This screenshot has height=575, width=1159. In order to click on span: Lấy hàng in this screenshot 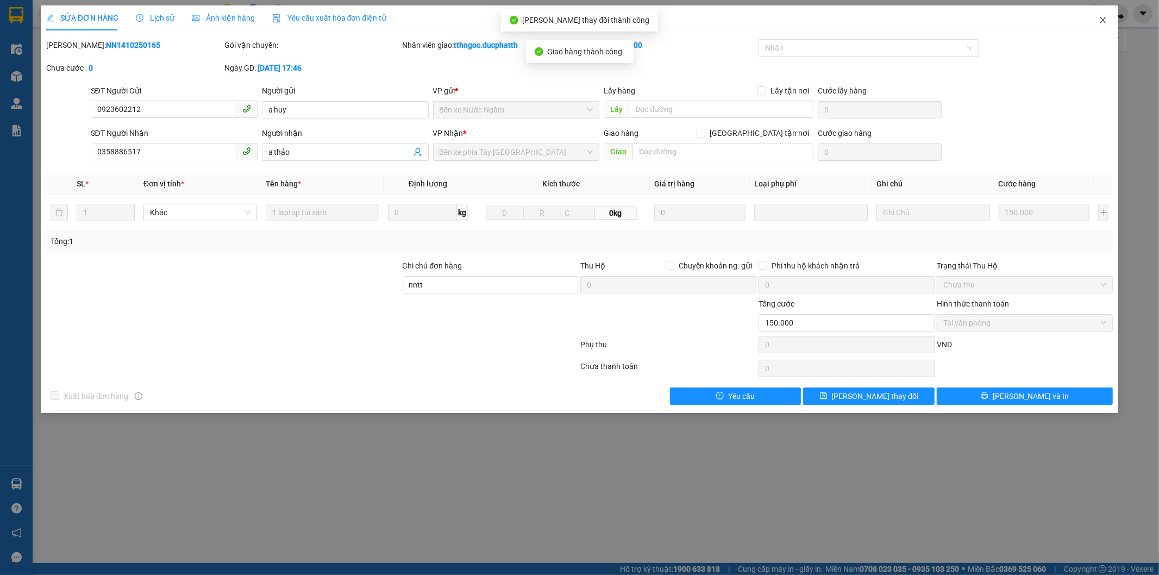, I will do `click(619, 91)`.